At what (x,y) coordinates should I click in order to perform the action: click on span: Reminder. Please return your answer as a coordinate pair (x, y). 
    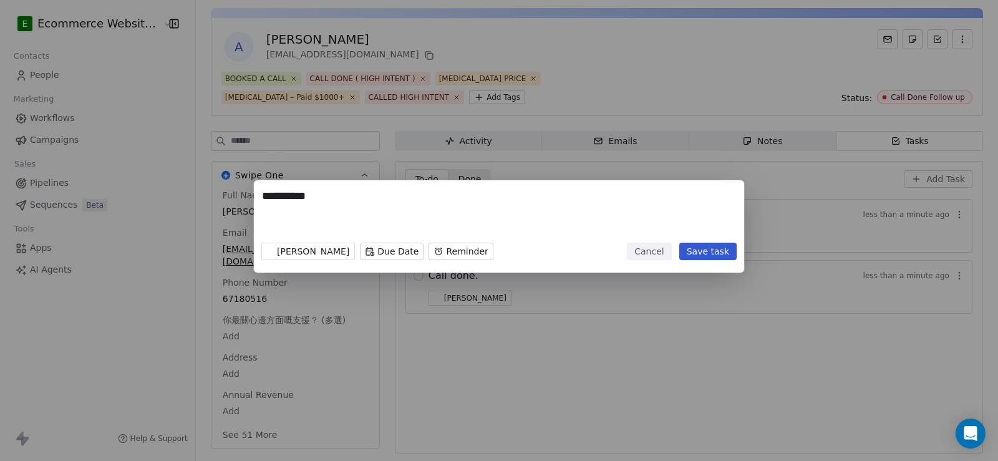
    Looking at the image, I should click on (467, 251).